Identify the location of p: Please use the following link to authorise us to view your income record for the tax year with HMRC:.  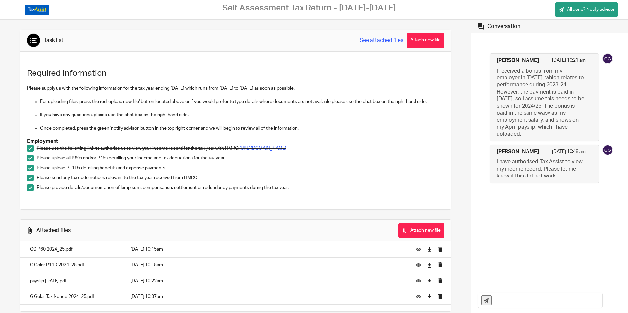
(240, 148).